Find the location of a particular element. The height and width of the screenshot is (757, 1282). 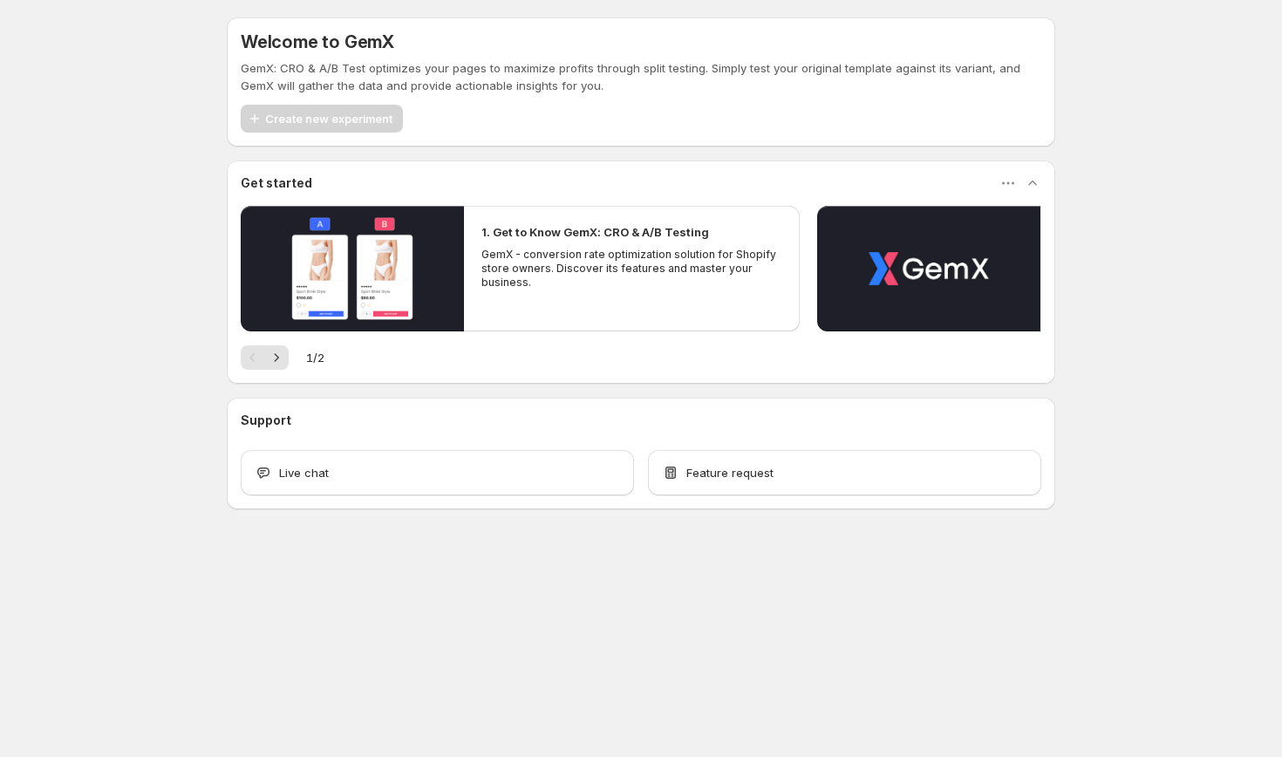

button: Next is located at coordinates (277, 358).